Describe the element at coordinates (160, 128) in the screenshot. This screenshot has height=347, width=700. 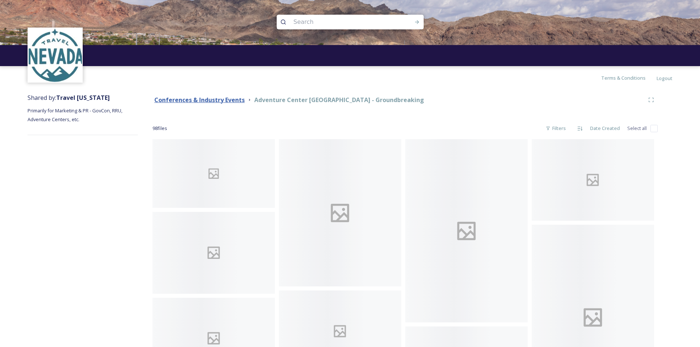
I see `span: 98 file s` at that location.